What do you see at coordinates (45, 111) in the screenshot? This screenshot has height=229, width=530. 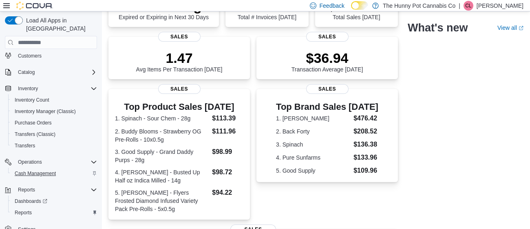 I see `a: Inventory Manager (Classic)` at bounding box center [45, 111].